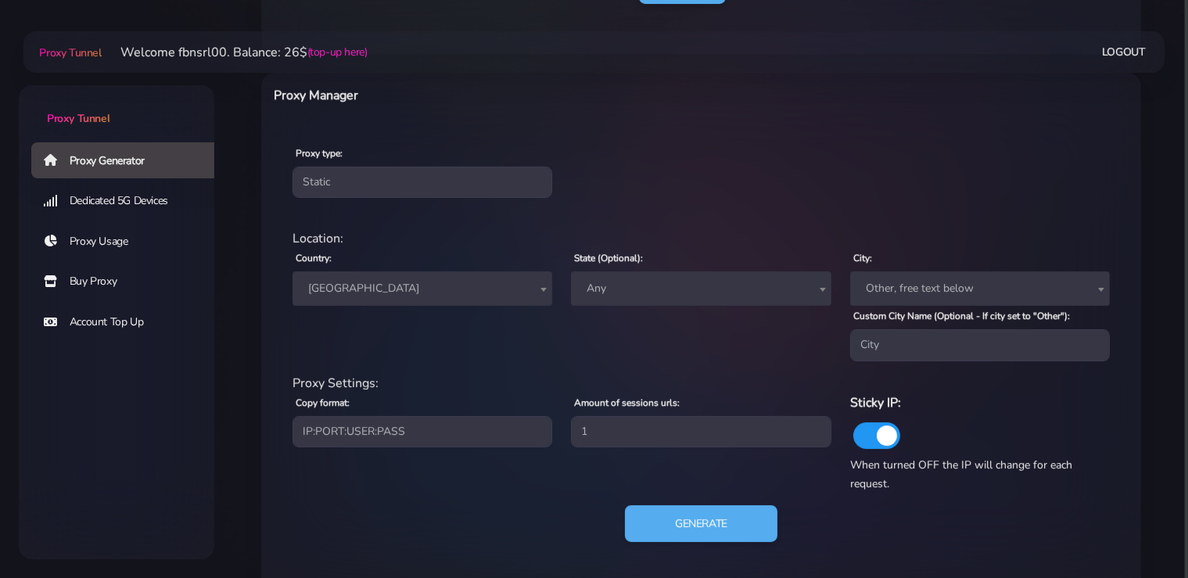 This screenshot has width=1188, height=578. Describe the element at coordinates (701, 383) in the screenshot. I see `div: Proxy Settings:` at that location.